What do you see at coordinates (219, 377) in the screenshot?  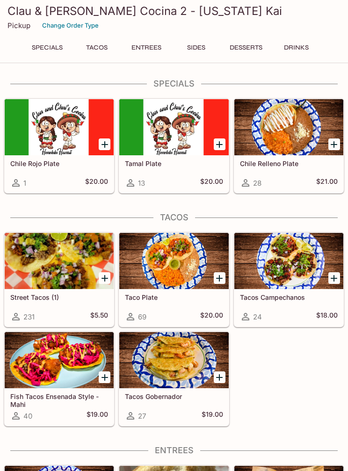 I see `button: Add Tacos Gobernador` at bounding box center [219, 377].